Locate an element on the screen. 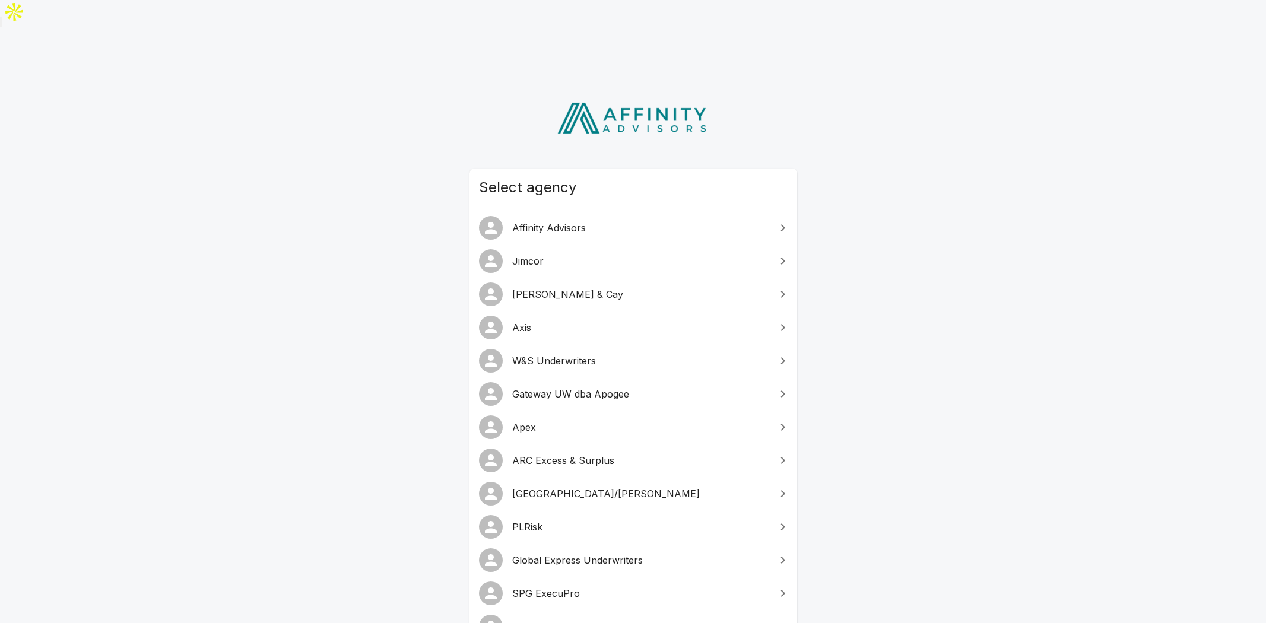 The height and width of the screenshot is (623, 1266). span: Jimcor is located at coordinates (640, 261).